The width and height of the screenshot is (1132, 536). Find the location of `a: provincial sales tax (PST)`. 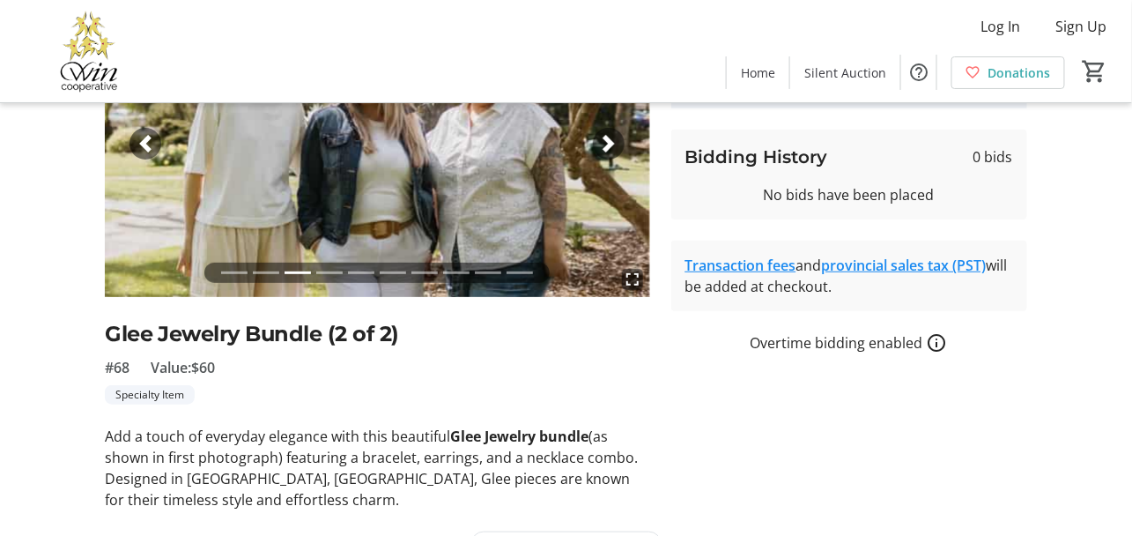

a: provincial sales tax (PST) is located at coordinates (904, 265).